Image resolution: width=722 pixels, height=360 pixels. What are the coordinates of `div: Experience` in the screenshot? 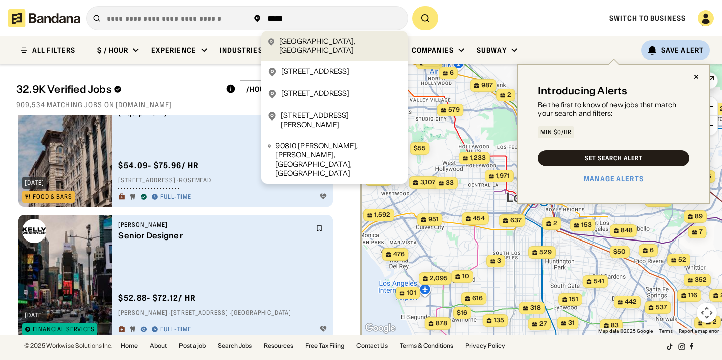 It's located at (174, 50).